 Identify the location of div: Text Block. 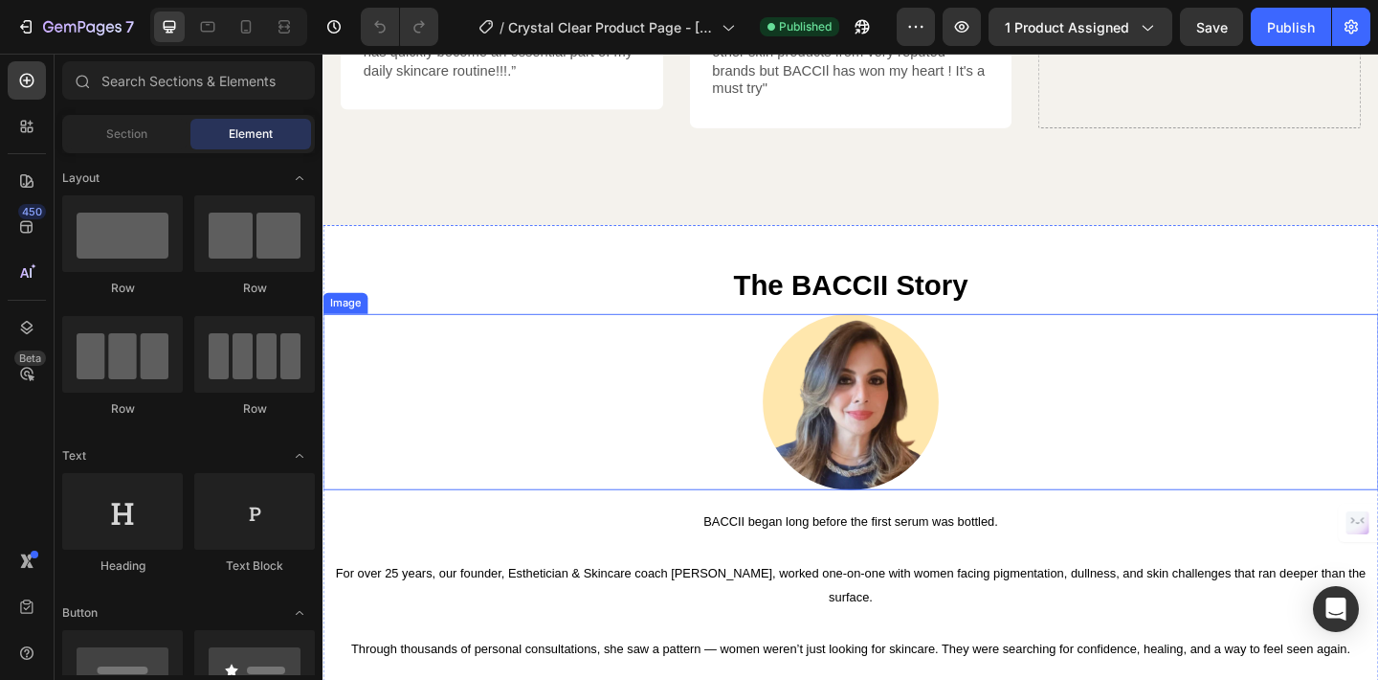
(255, 566).